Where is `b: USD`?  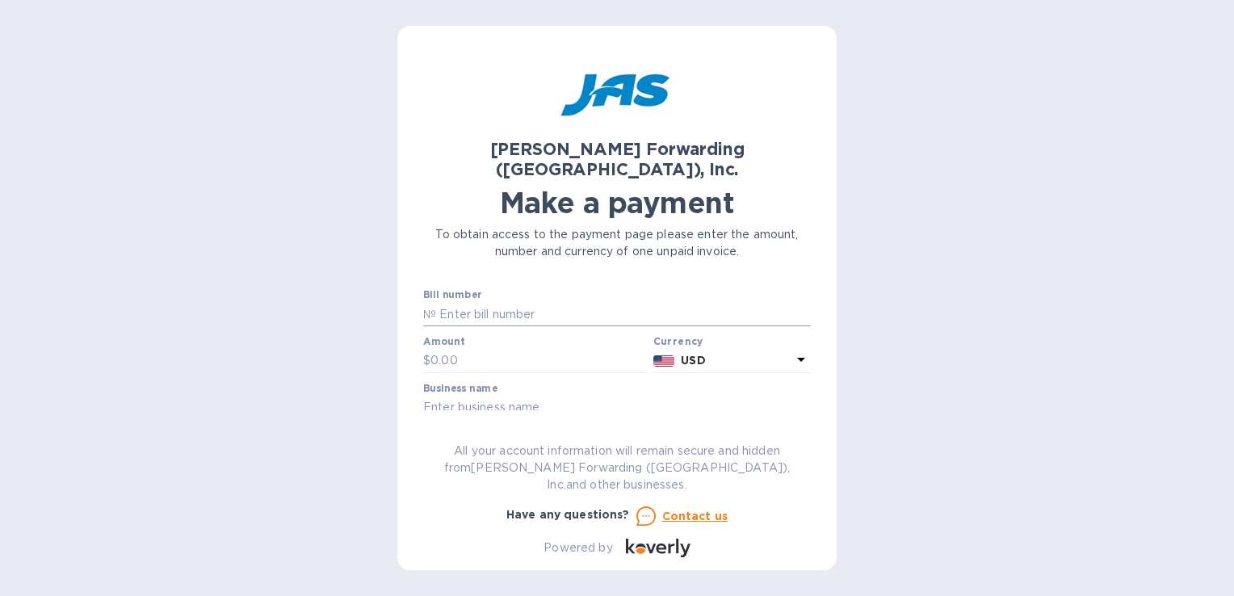 b: USD is located at coordinates (693, 360).